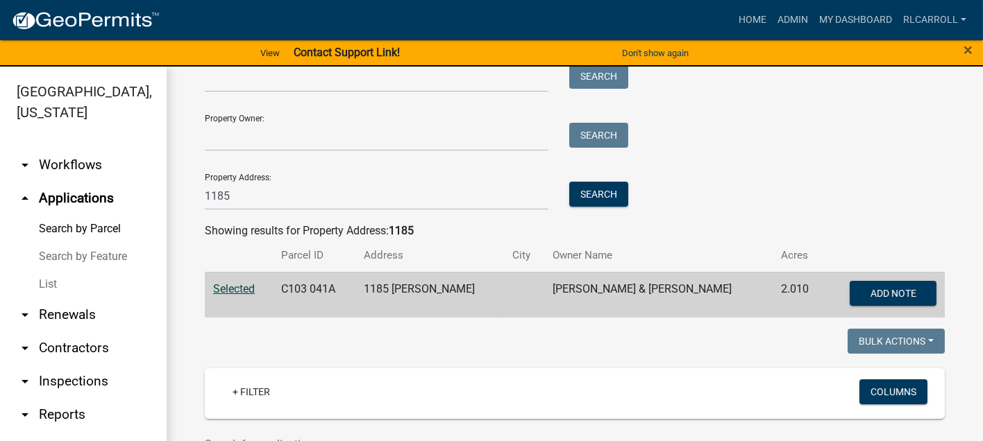  I want to click on div: Showing results for Property Address:, so click(575, 231).